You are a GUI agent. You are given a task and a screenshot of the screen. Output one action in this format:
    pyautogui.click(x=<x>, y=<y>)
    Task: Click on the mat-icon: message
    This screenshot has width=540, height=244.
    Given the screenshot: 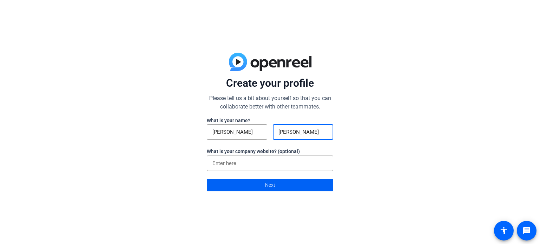 What is the action you would take?
    pyautogui.click(x=527, y=231)
    